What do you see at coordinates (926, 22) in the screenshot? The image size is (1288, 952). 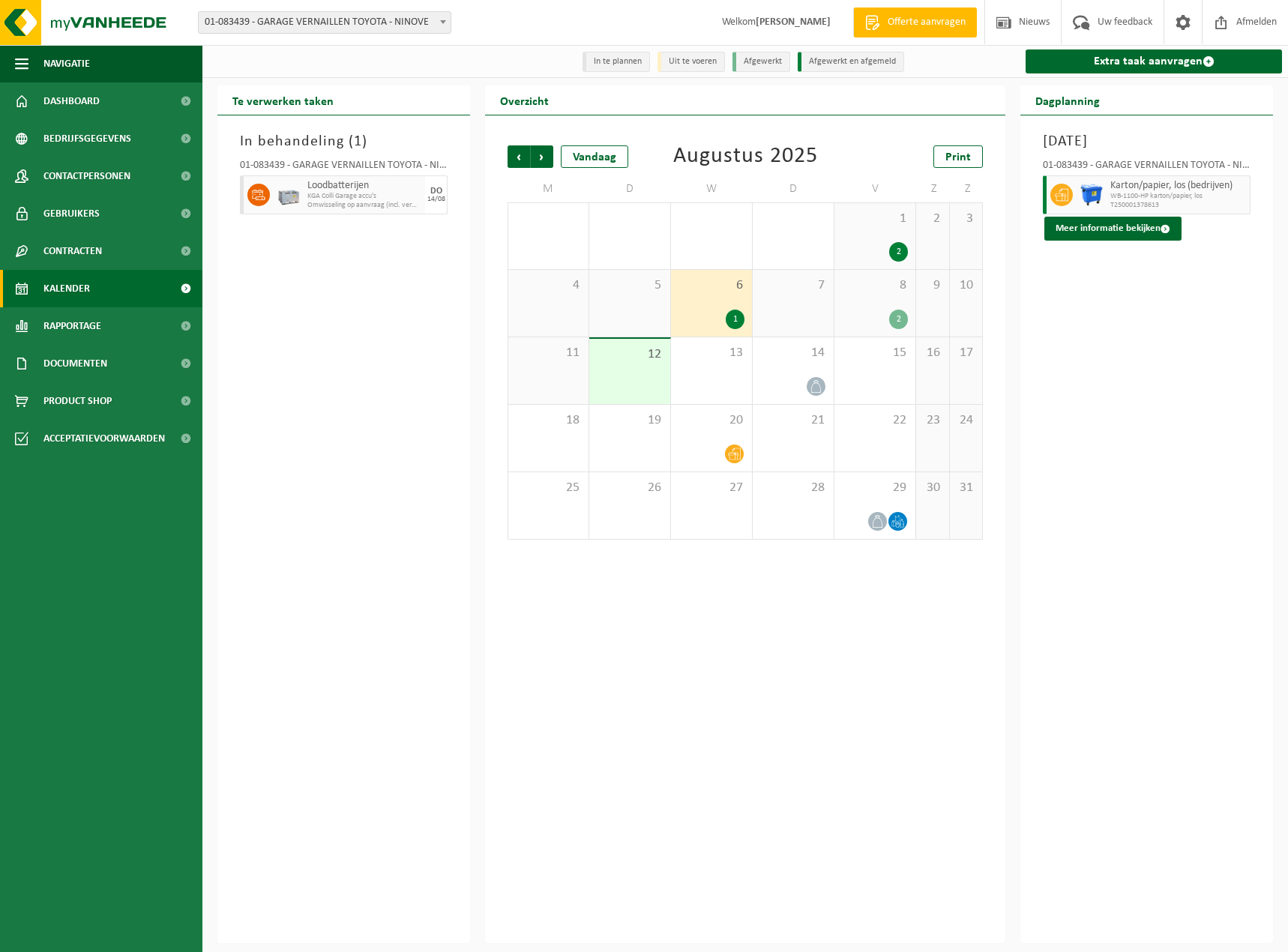 I see `span: Offerte aanvragen` at bounding box center [926, 22].